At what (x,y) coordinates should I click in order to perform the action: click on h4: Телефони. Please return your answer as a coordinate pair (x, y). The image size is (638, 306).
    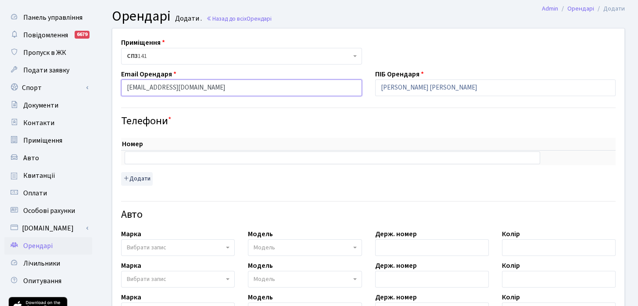
    Looking at the image, I should click on (368, 121).